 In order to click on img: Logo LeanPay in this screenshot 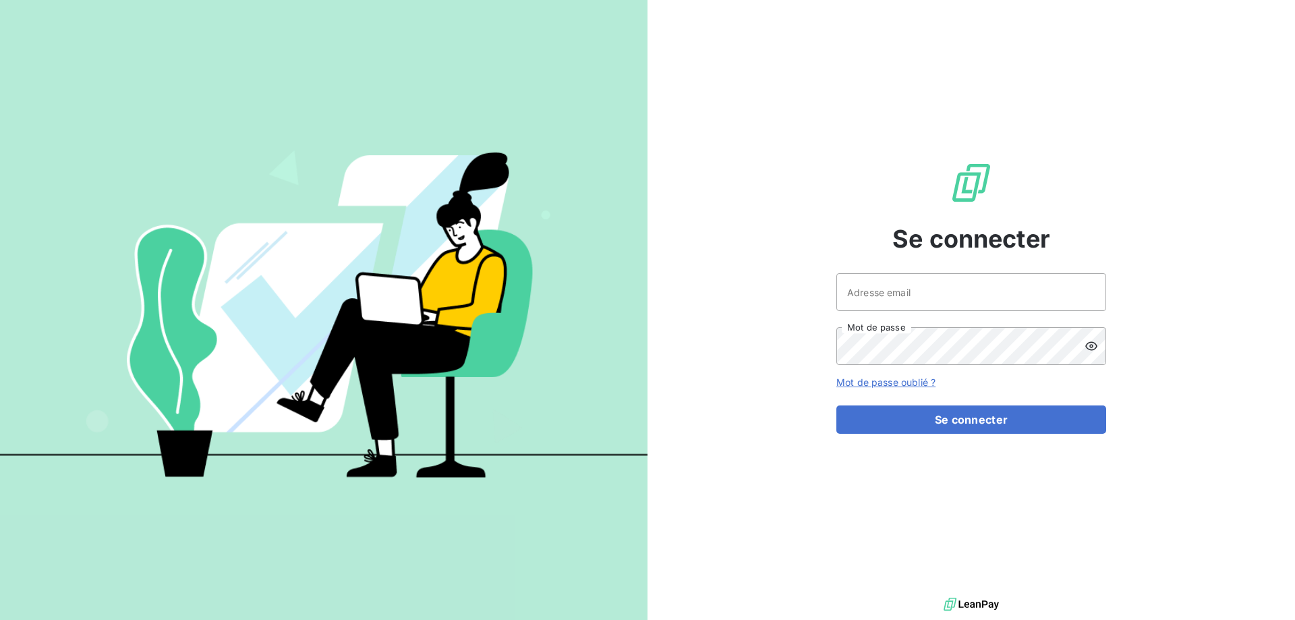, I will do `click(971, 183)`.